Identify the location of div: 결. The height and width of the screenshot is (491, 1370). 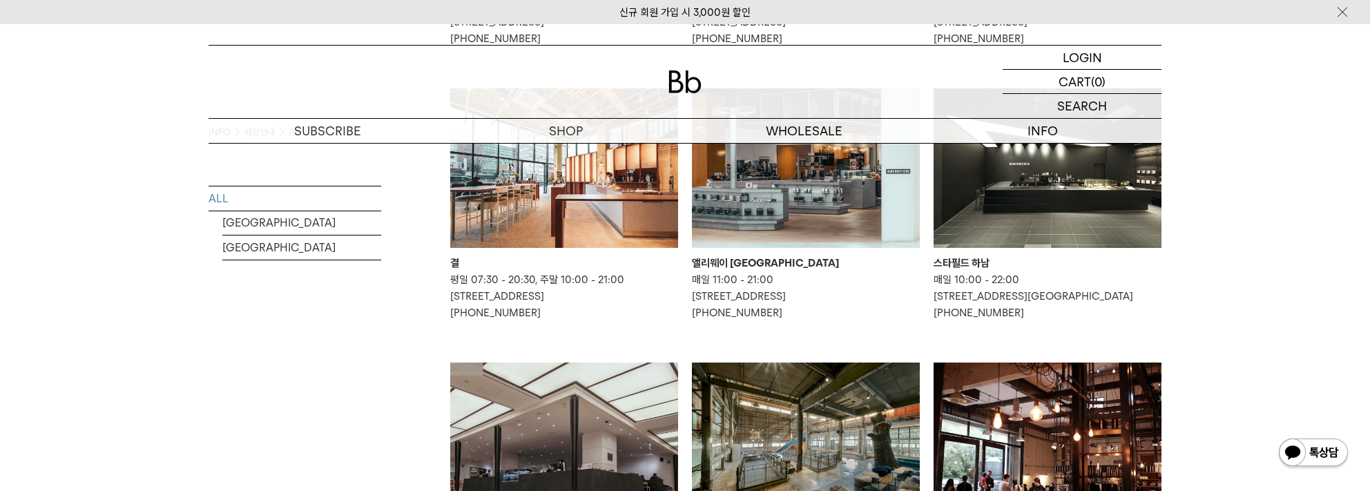
(564, 263).